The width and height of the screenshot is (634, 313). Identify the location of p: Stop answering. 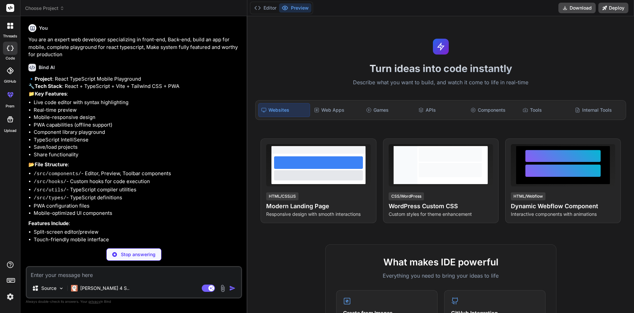
(138, 254).